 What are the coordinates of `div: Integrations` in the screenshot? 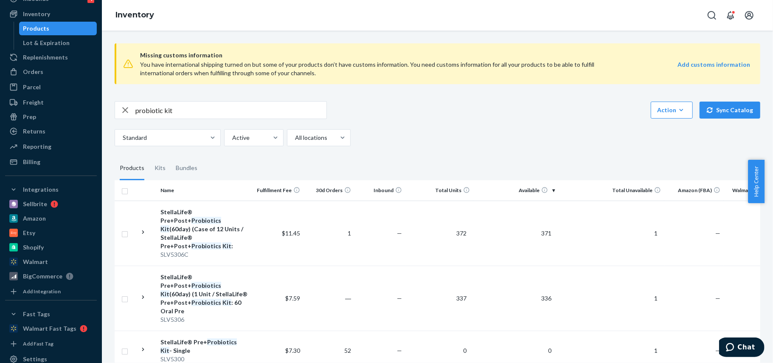 It's located at (41, 189).